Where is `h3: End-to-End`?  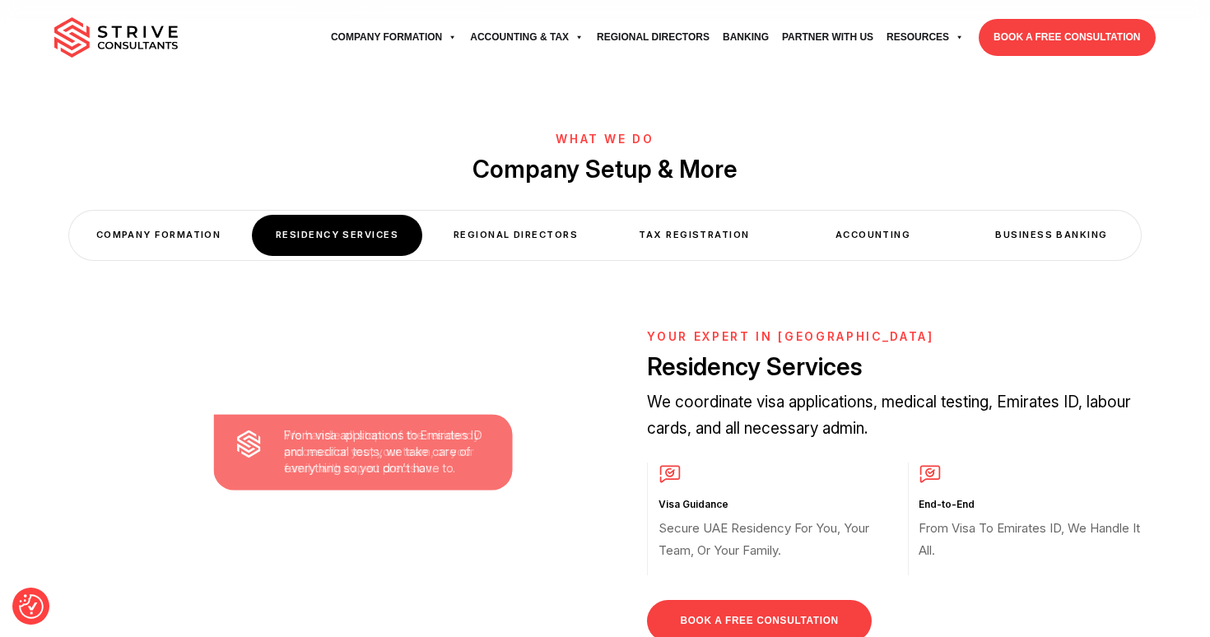 h3: End-to-End is located at coordinates (1038, 505).